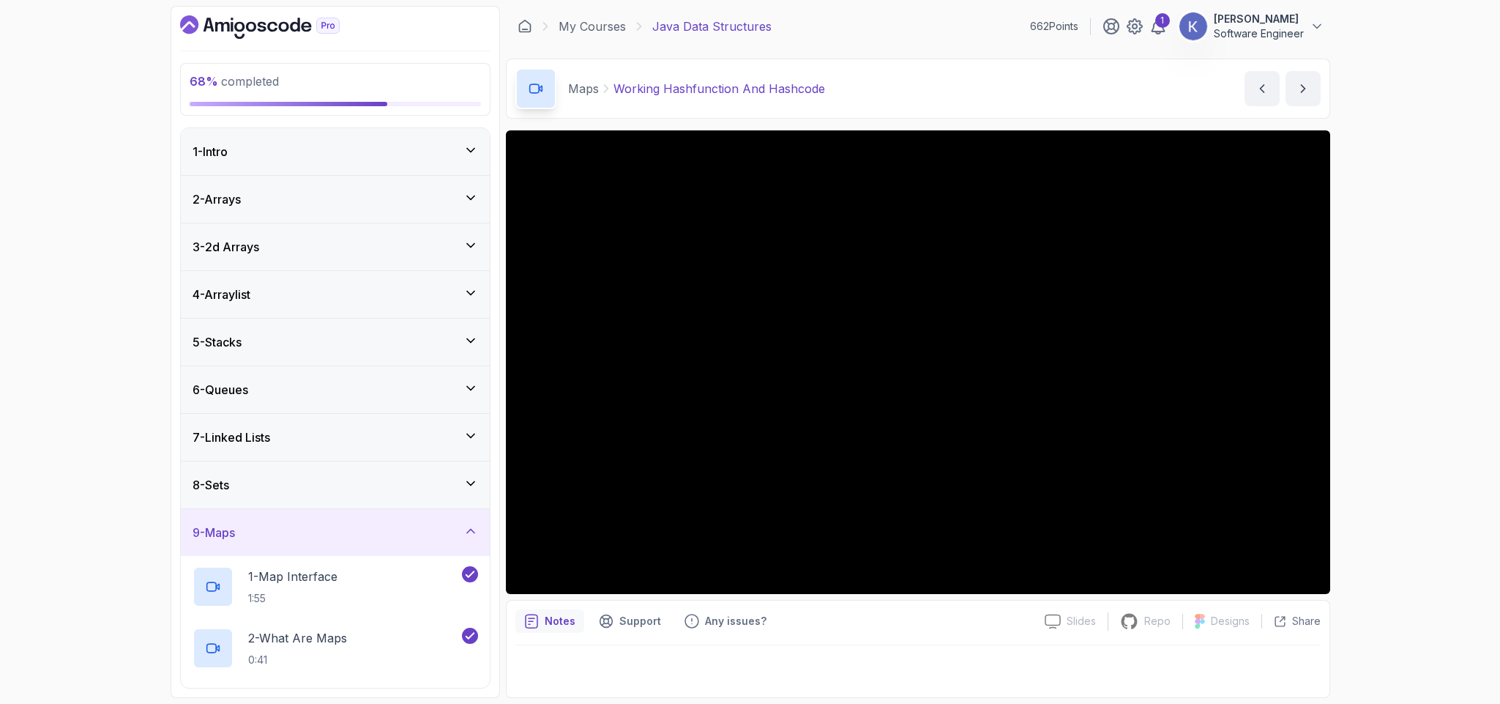 This screenshot has height=704, width=1500. What do you see at coordinates (1158, 621) in the screenshot?
I see `p: Repo` at bounding box center [1158, 621].